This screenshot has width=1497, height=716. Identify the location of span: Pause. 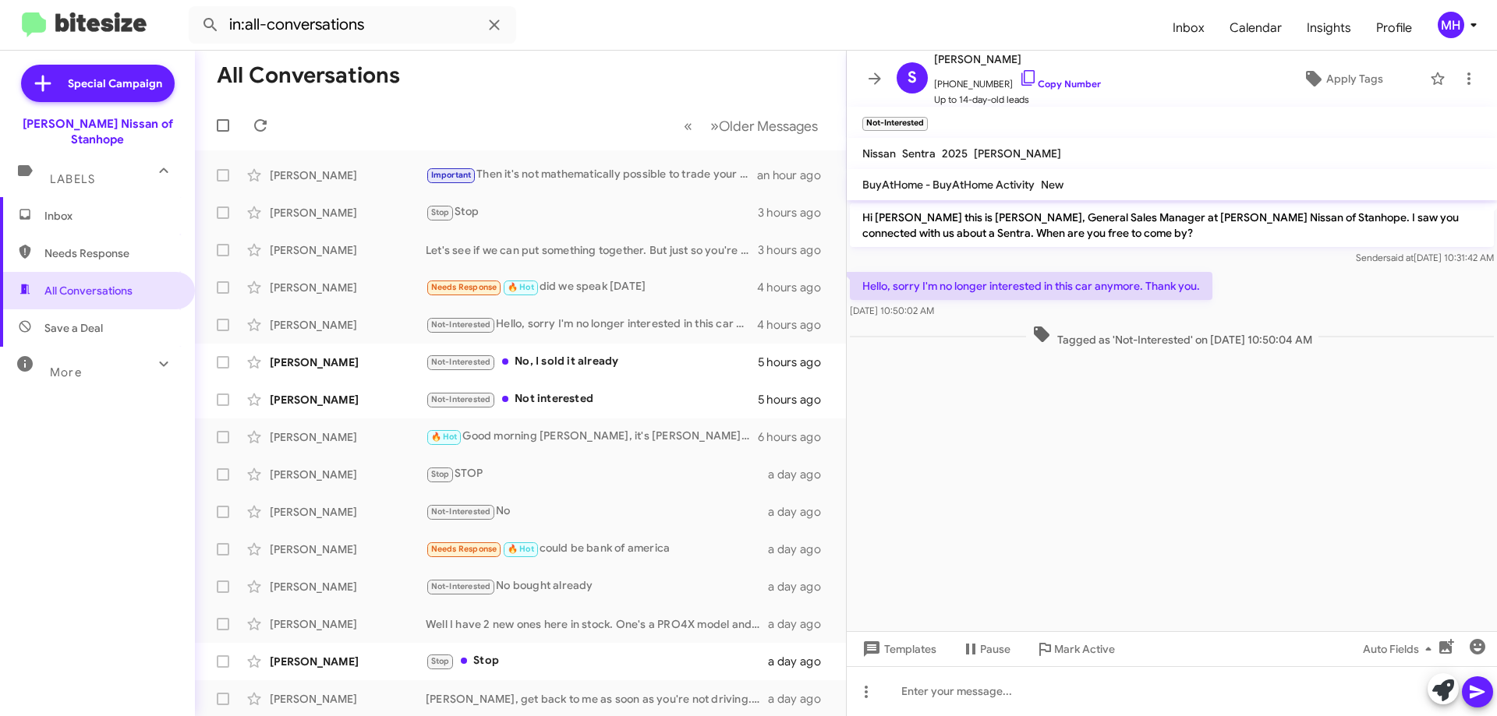
(995, 649).